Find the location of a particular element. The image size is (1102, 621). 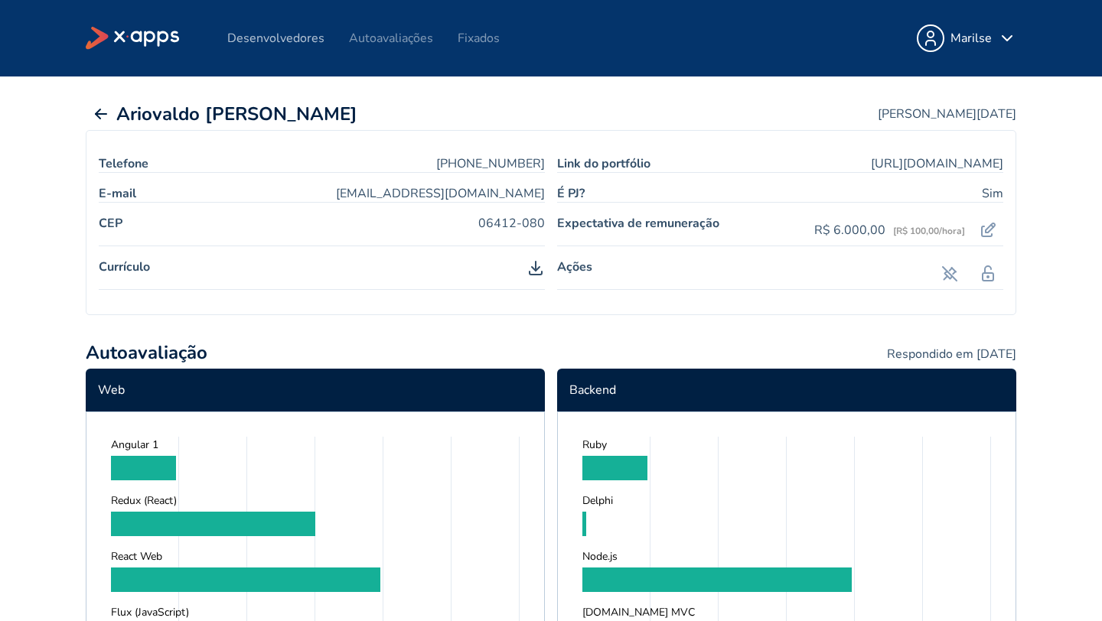

button: Alterar salário do desenvolvedor is located at coordinates (988, 230).